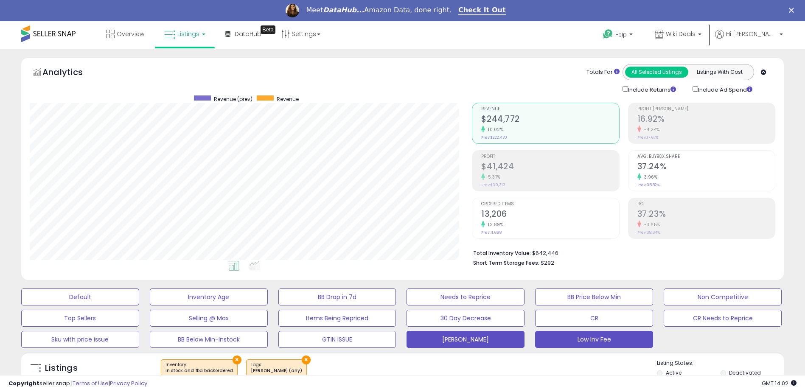 This screenshot has width=805, height=392. I want to click on div: seller snap | |, so click(78, 384).